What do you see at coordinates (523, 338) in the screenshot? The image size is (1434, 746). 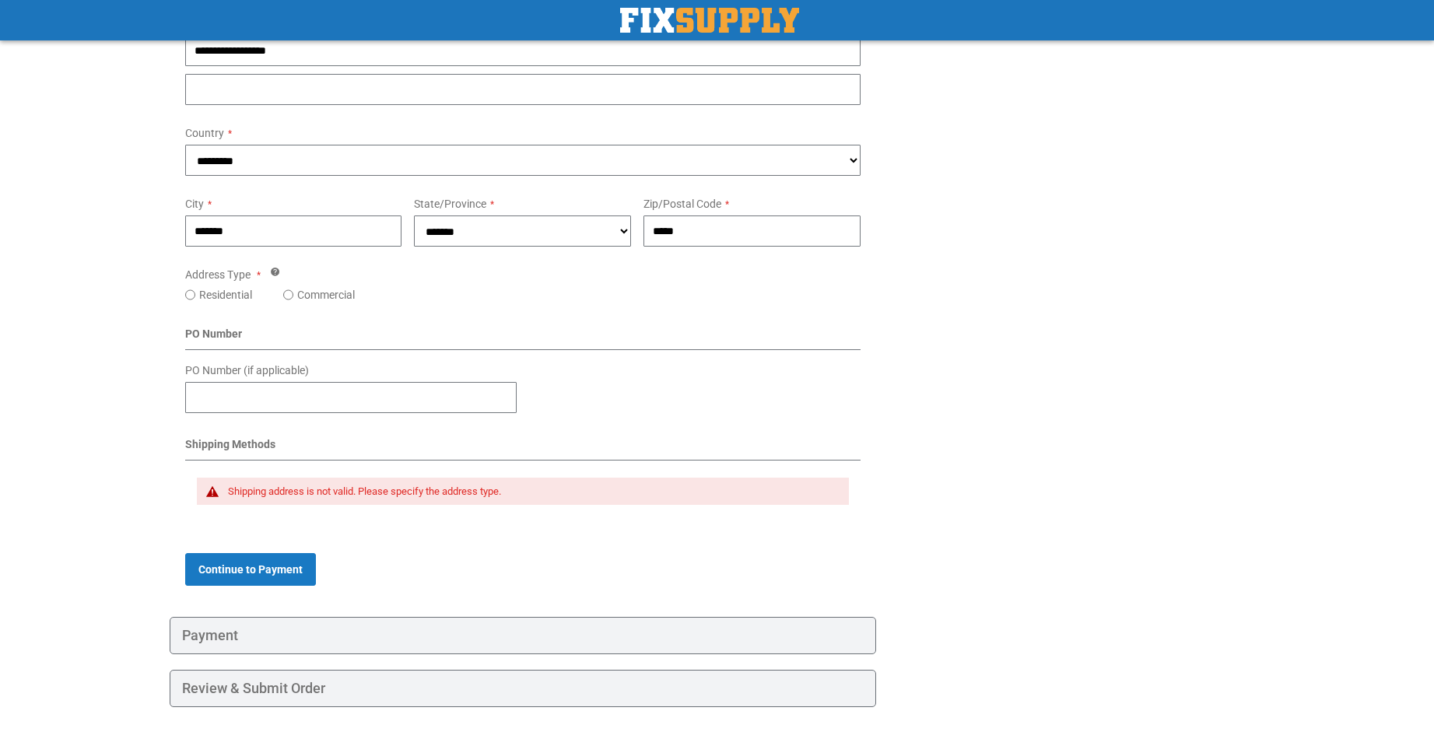 I see `div: PO Number` at bounding box center [523, 338].